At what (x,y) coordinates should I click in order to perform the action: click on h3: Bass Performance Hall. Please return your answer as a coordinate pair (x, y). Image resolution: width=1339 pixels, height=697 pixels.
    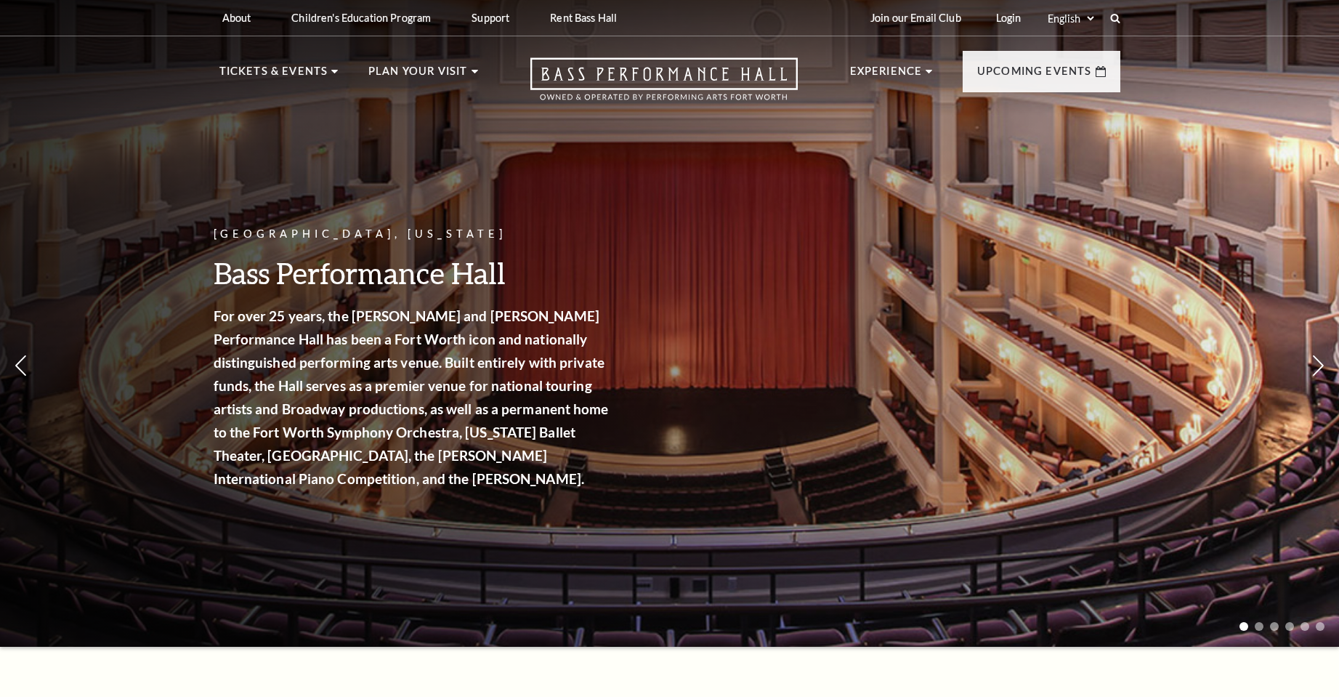
    Looking at the image, I should click on (413, 272).